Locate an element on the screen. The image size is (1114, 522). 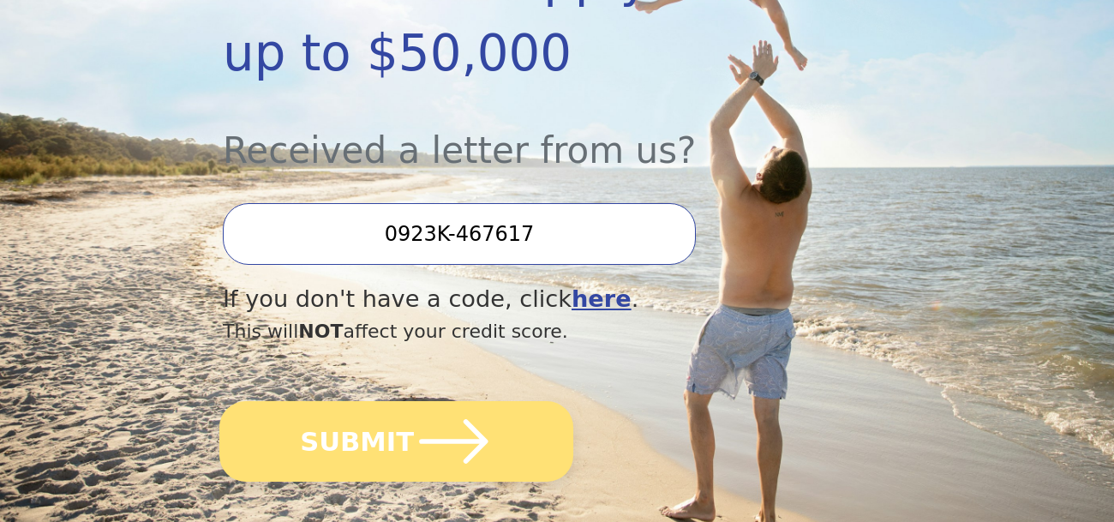
span: NOT is located at coordinates (321, 331).